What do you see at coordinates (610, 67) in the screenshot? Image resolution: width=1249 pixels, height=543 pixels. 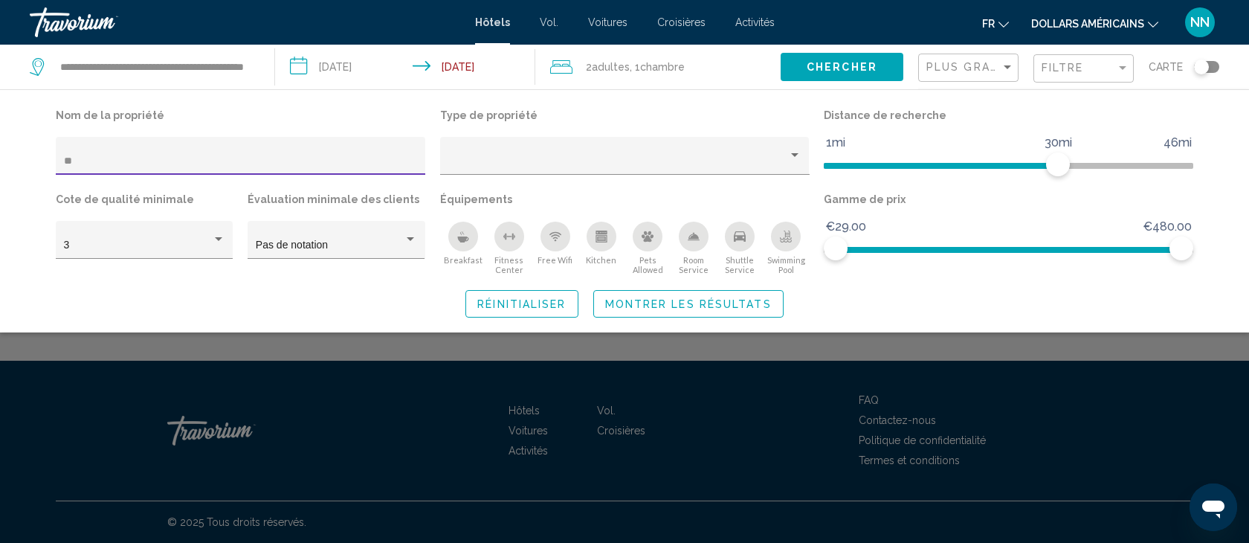 I see `span: Adultes` at bounding box center [610, 67].